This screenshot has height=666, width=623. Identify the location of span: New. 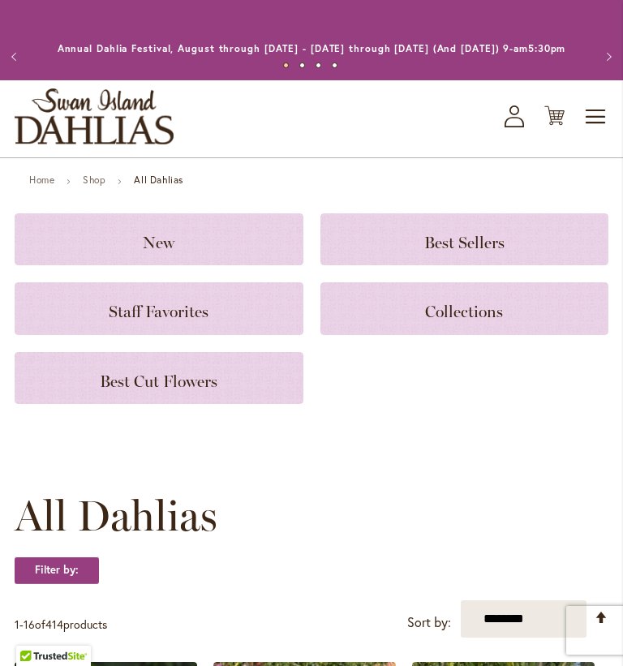
(158, 242).